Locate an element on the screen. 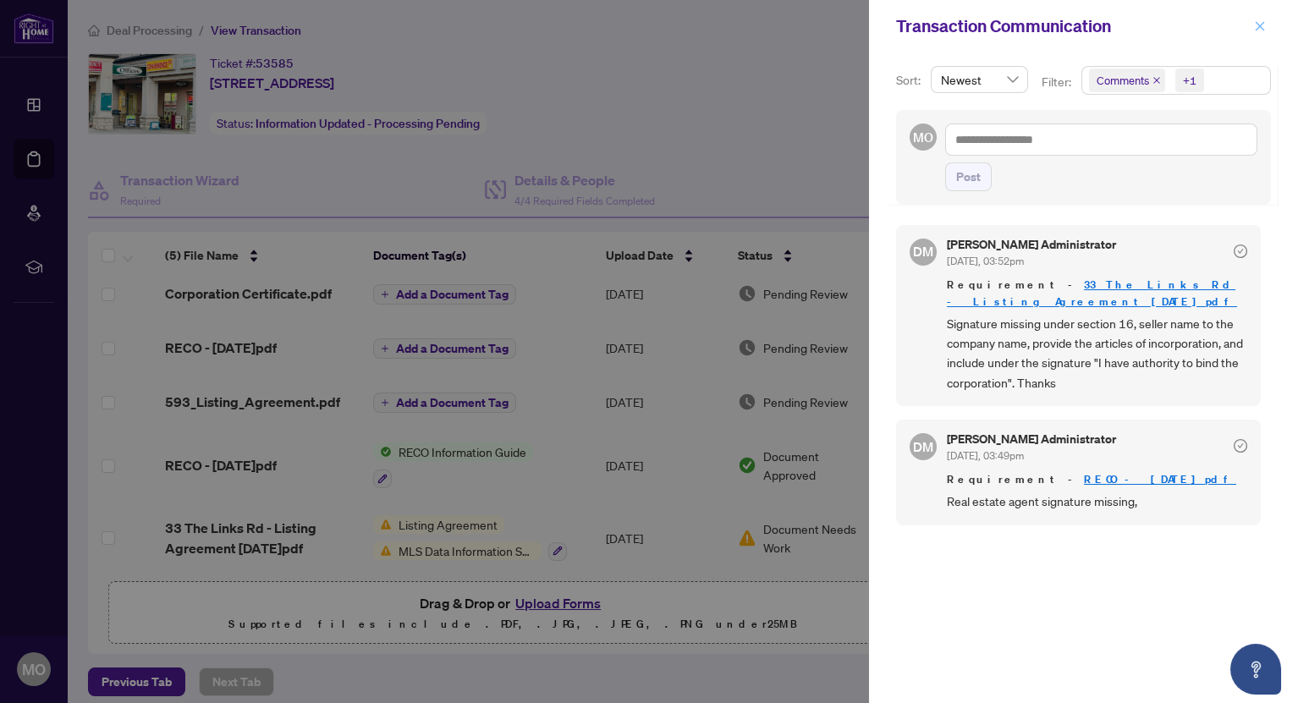  span: Real estate agent signature missing, is located at coordinates (1097, 501).